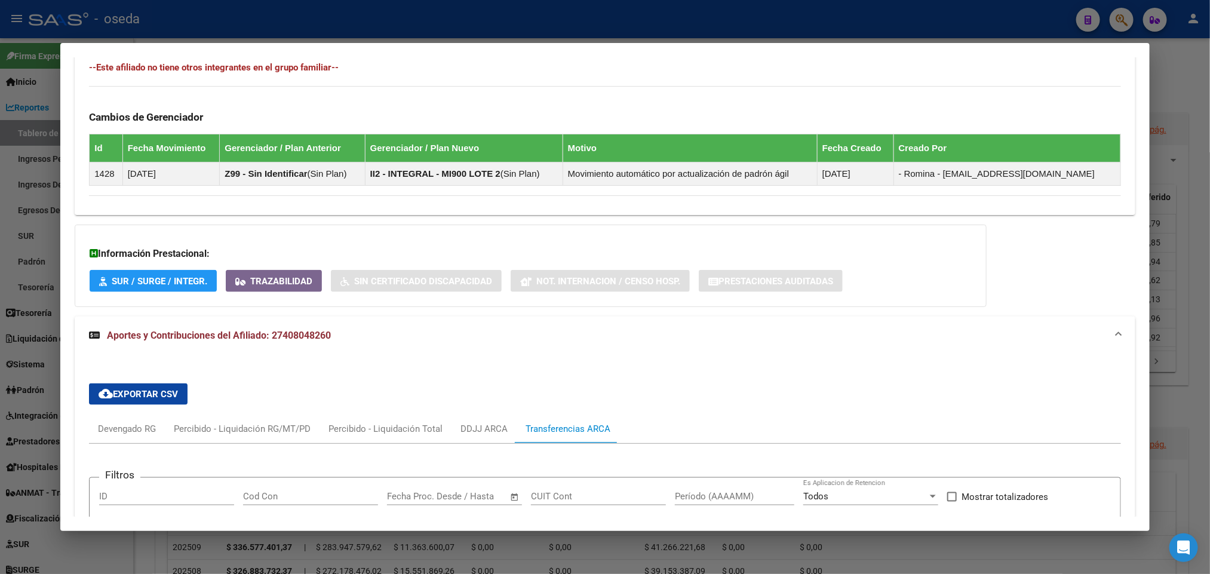 The width and height of the screenshot is (1210, 574). I want to click on div: Percibido - Liquidación RG/MT/PD, so click(242, 429).